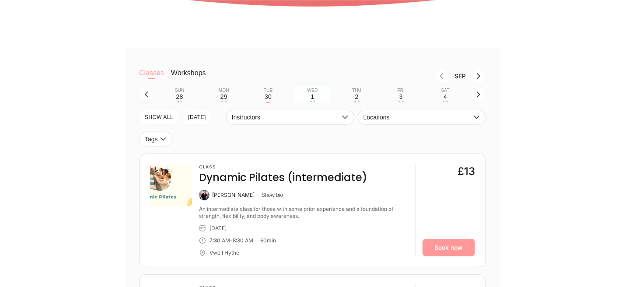 The width and height of the screenshot is (625, 287). Describe the element at coordinates (180, 91) in the screenshot. I see `div: Sun` at that location.